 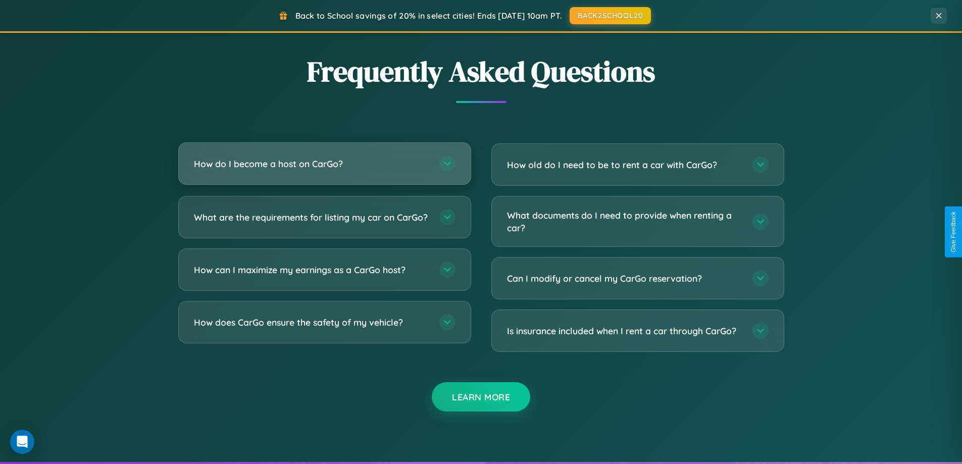 I want to click on h3: What are the requirements for listing my car on CarGo?, so click(x=312, y=217).